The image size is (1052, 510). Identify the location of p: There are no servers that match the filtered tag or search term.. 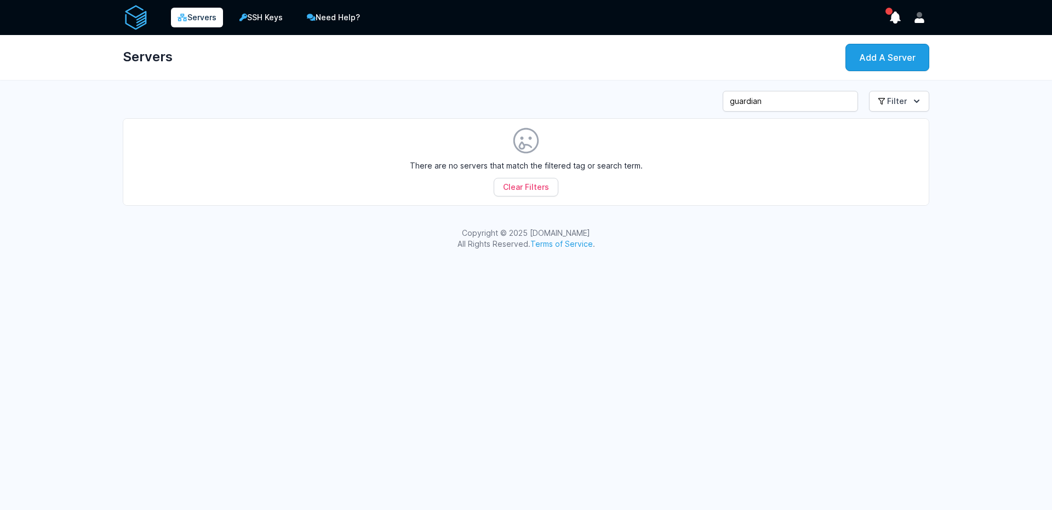
(526, 166).